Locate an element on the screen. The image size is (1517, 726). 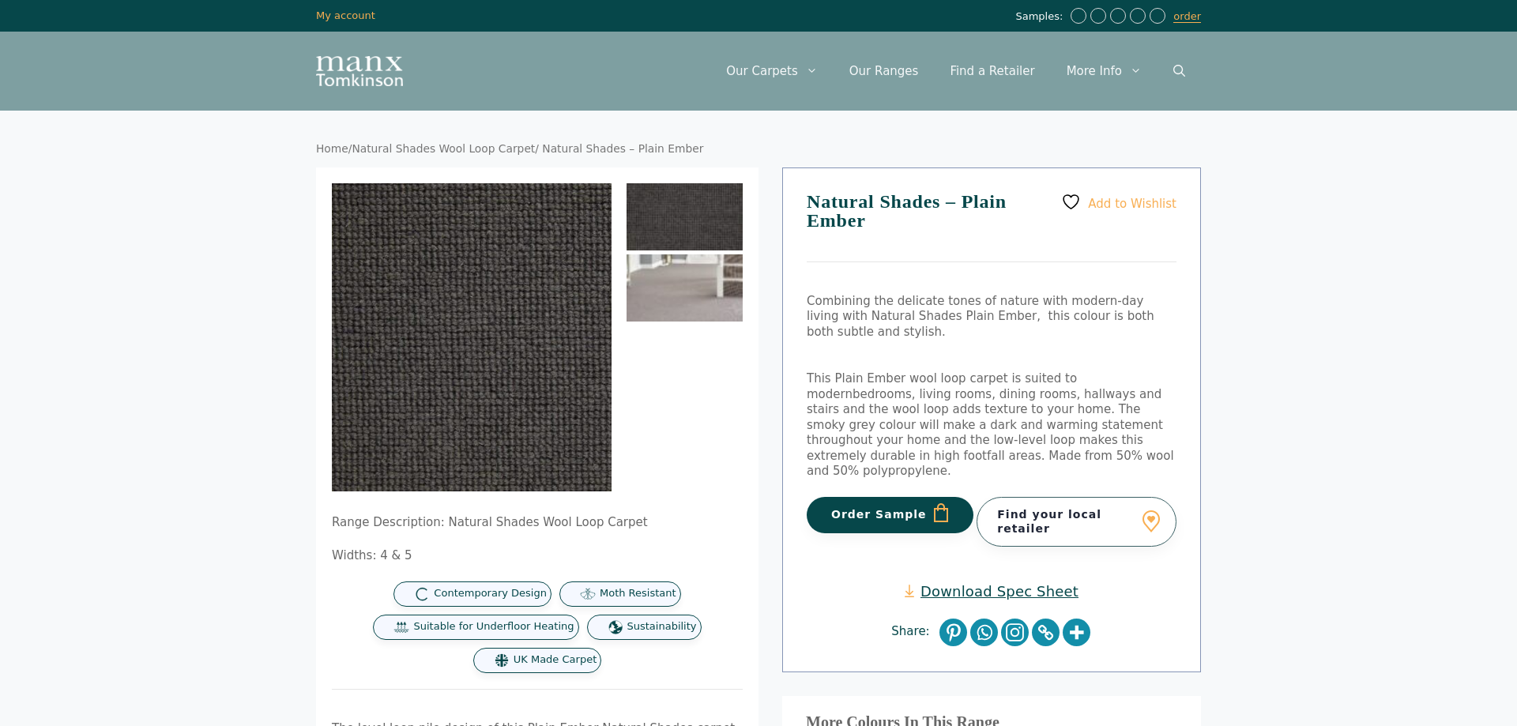
span: Sustainability is located at coordinates (662, 626).